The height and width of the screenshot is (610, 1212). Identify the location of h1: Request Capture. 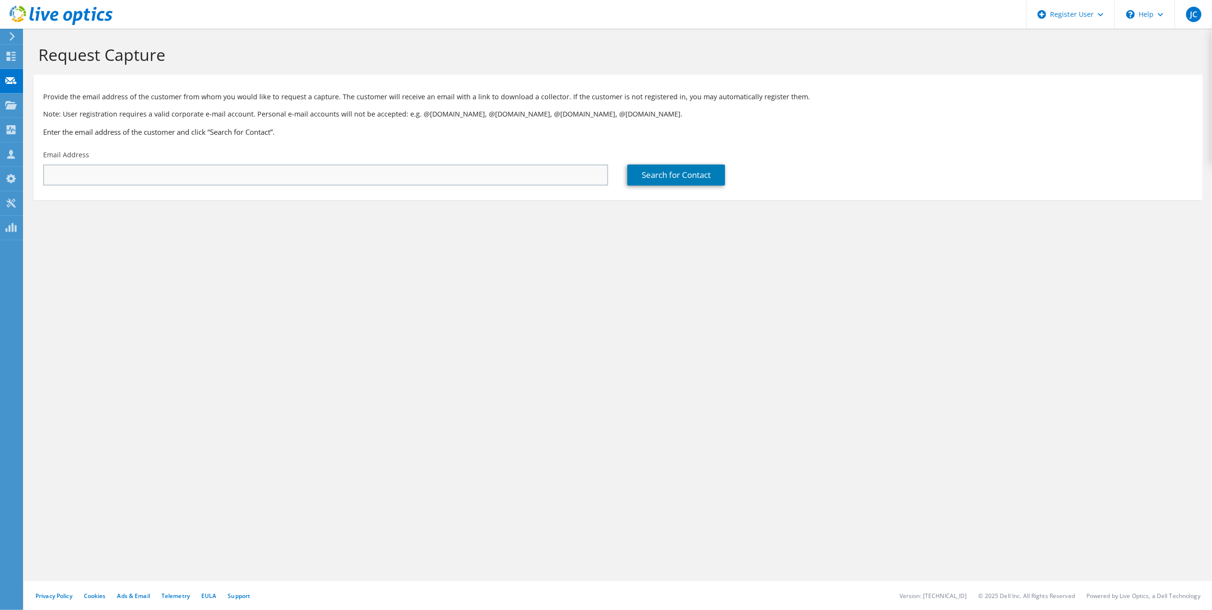
(616, 55).